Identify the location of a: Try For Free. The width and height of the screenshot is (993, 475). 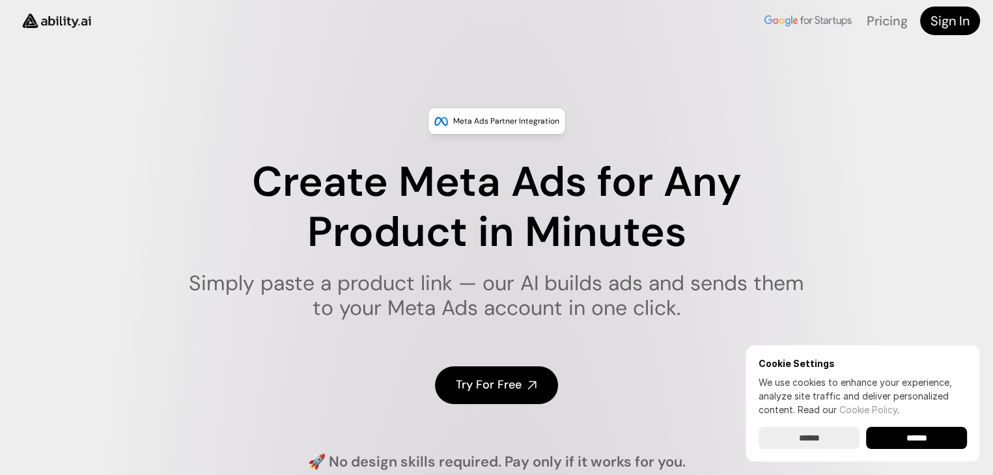
(496, 385).